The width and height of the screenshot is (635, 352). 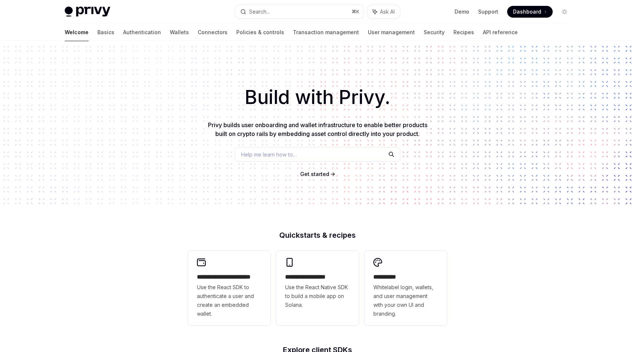 What do you see at coordinates (315, 174) in the screenshot?
I see `span: Get started` at bounding box center [315, 174].